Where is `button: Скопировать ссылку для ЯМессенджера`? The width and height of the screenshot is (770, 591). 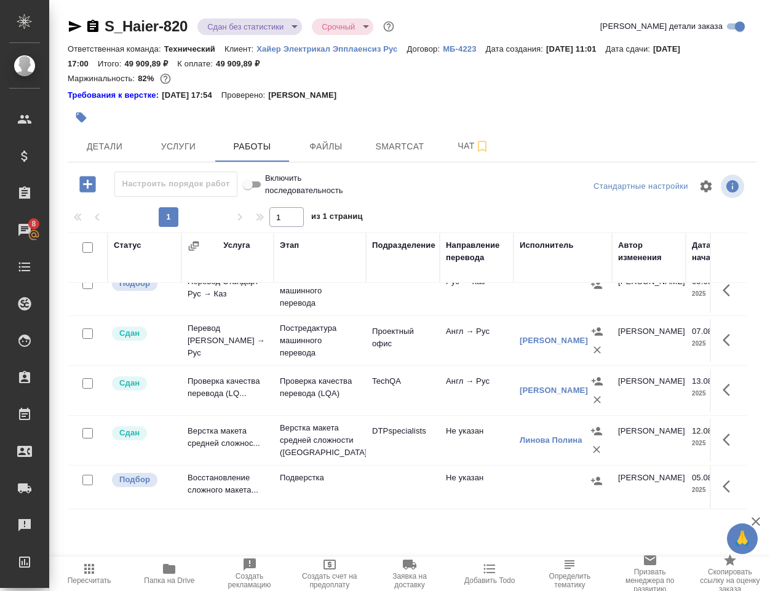
button: Скопировать ссылку для ЯМессенджера is located at coordinates (75, 26).